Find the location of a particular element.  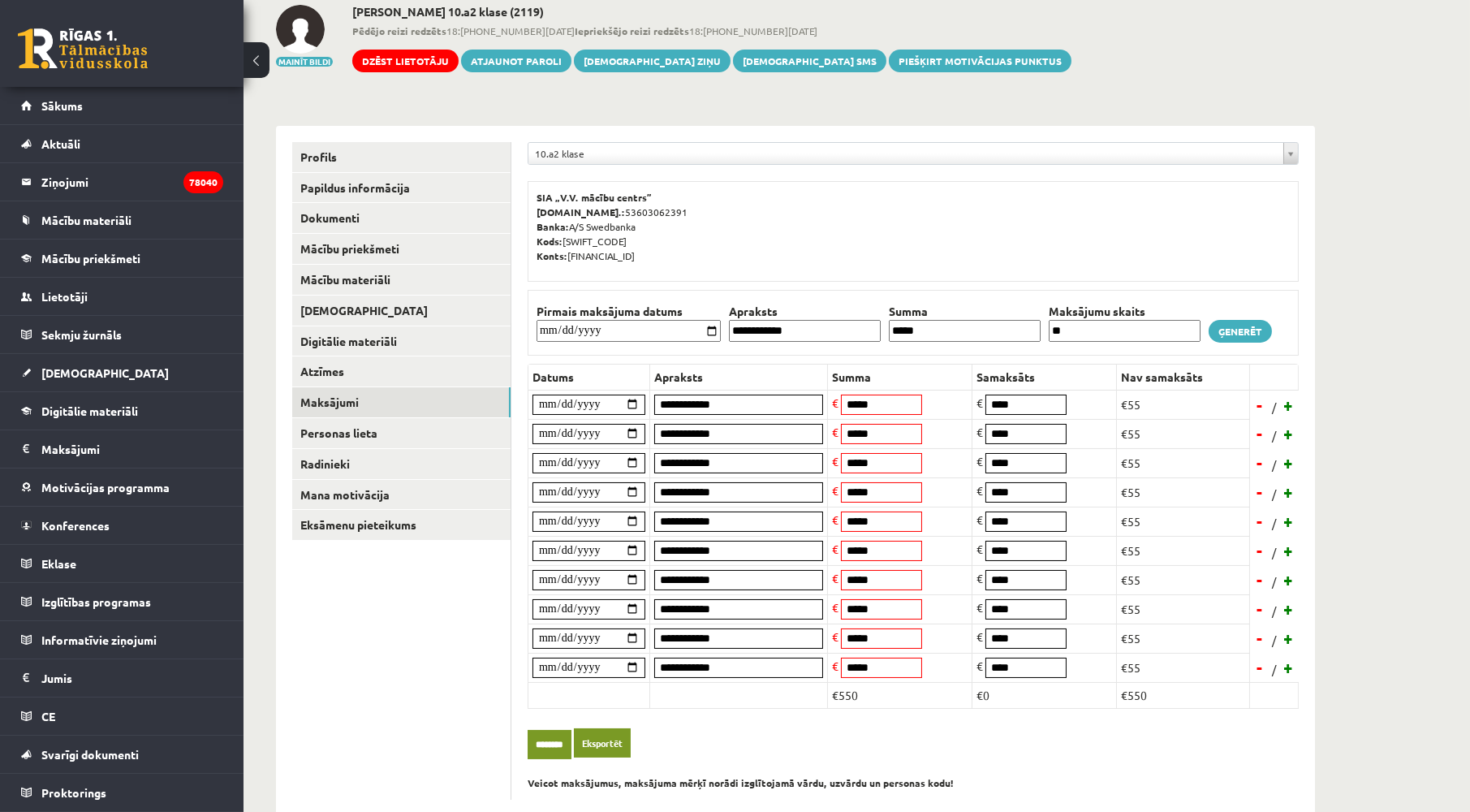

a: Lietotāji is located at coordinates (122, 296).